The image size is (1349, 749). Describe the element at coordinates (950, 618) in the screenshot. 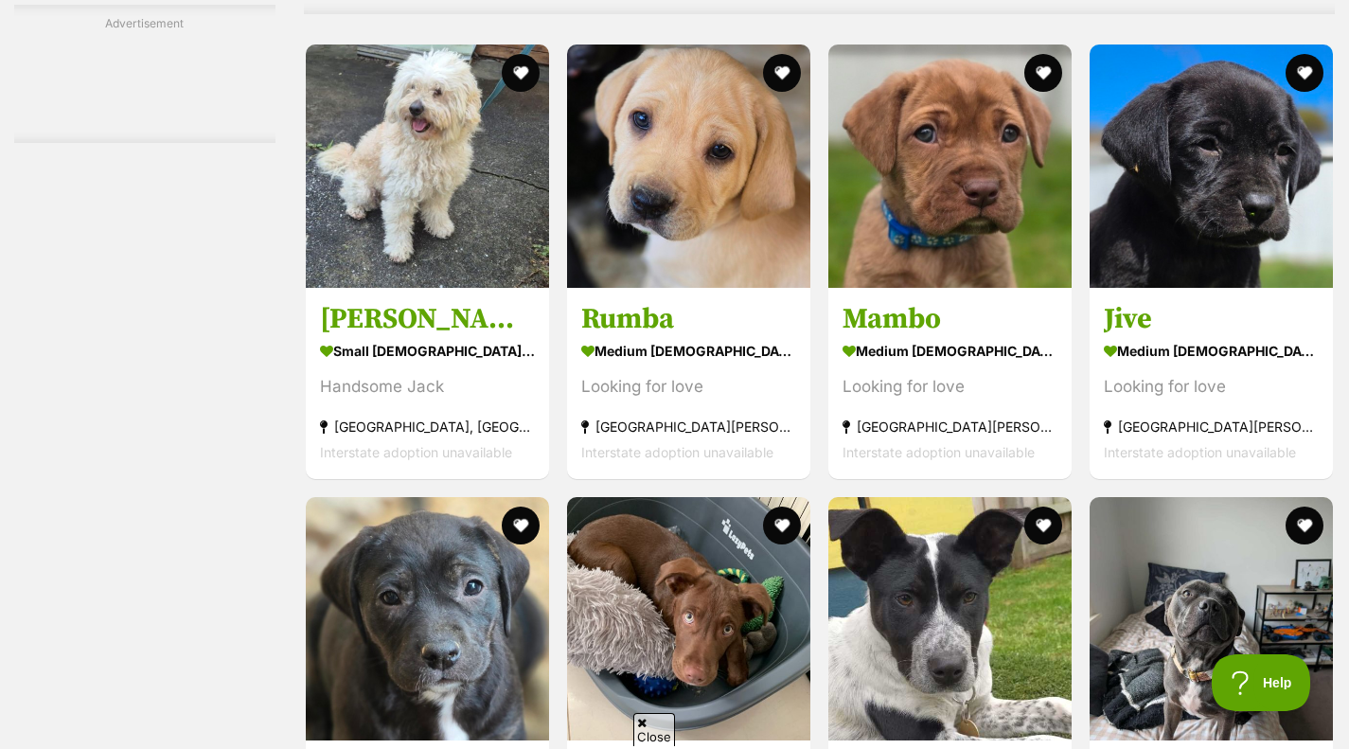

I see `img: Statler - Australian Cattle Dog x Australian Kelpie Dog` at that location.